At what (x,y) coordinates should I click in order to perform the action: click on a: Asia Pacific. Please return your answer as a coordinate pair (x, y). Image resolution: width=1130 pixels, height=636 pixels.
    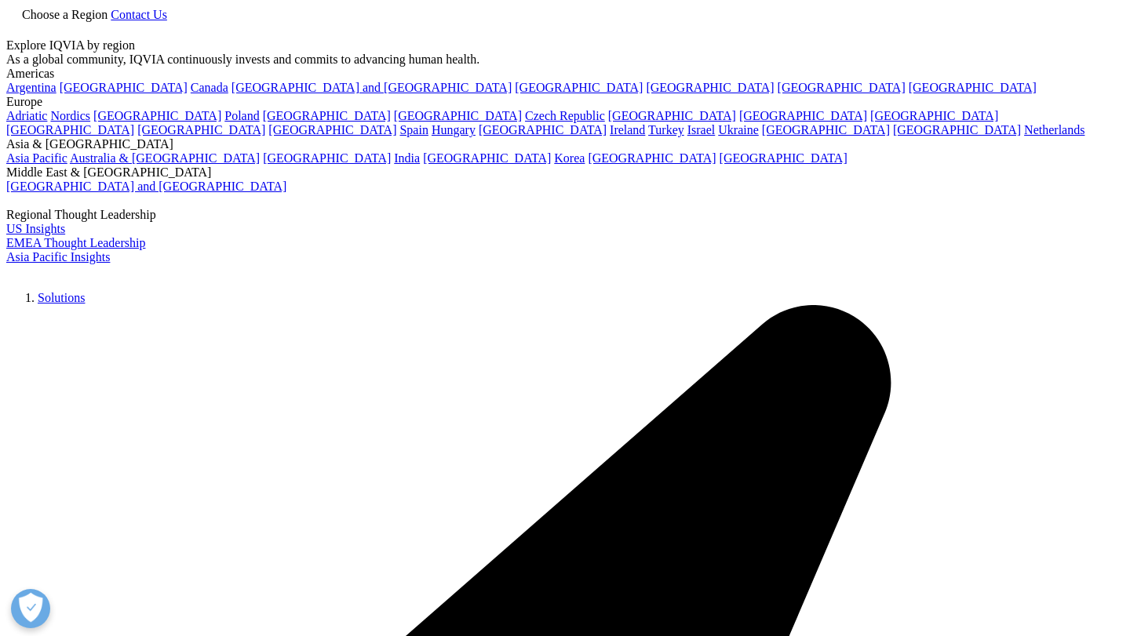
    Looking at the image, I should click on (37, 158).